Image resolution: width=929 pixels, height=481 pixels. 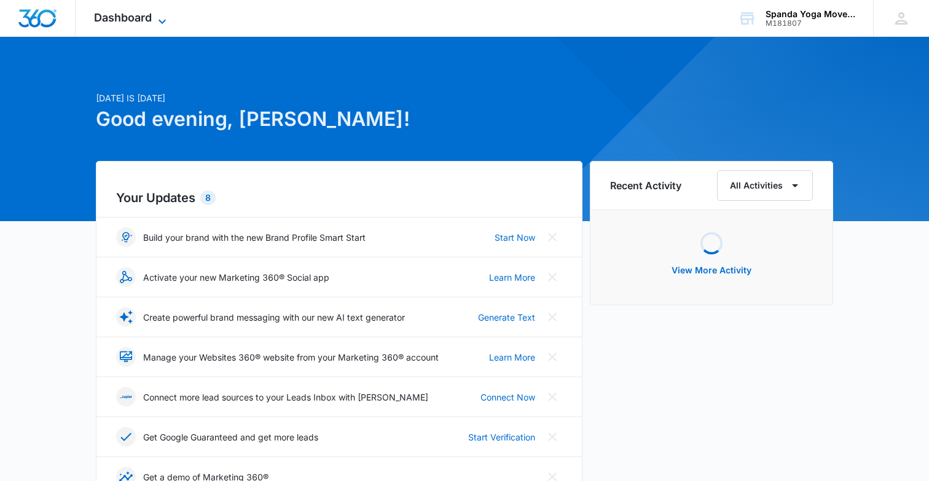 I want to click on p: Get Google Guaranteed and get more leads, so click(x=230, y=437).